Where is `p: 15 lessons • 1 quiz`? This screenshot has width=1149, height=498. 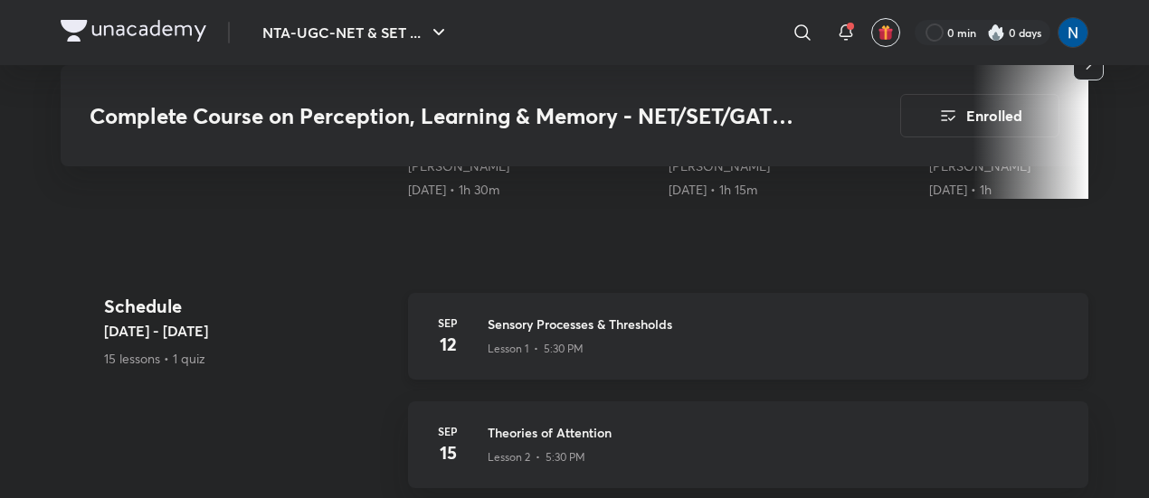
p: 15 lessons • 1 quiz is located at coordinates (249, 358).